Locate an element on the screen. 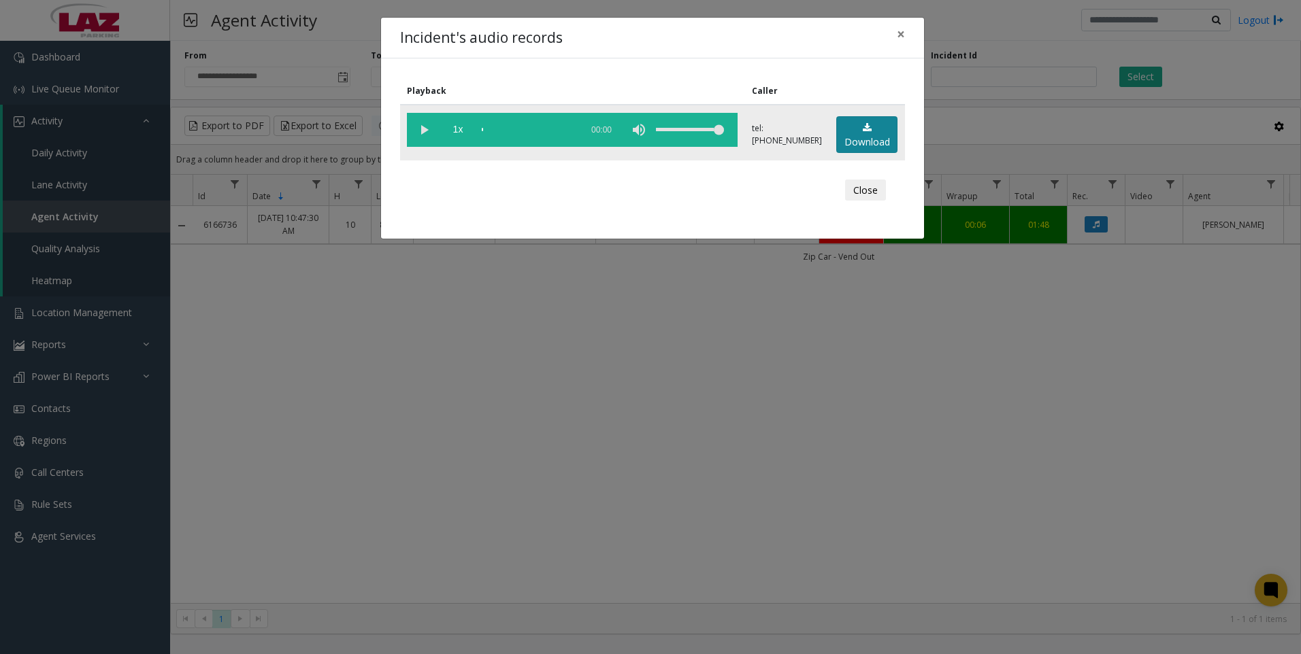 The image size is (1301, 654). div: volume level is located at coordinates (690, 130).